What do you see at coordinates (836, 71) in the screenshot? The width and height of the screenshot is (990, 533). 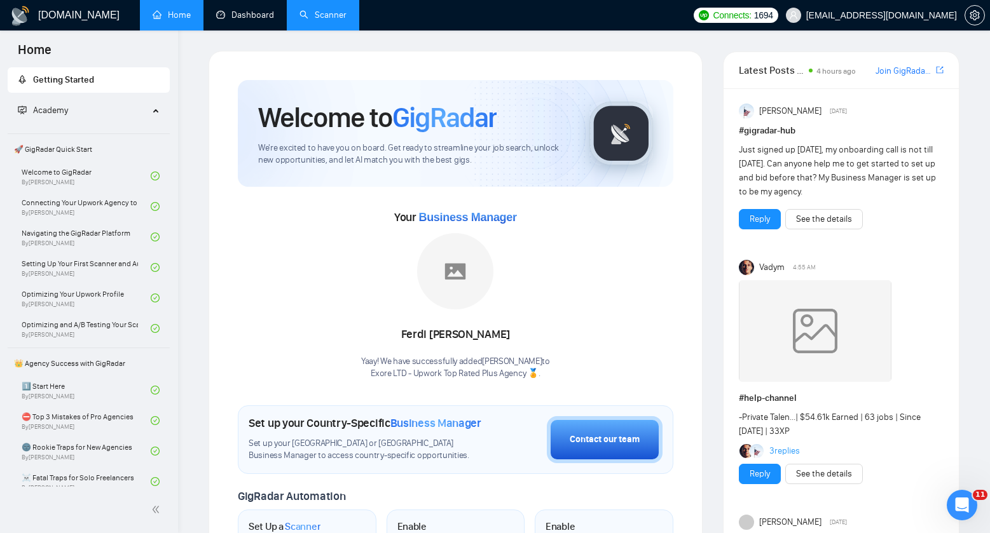 I see `span: 4 hours ago` at bounding box center [836, 71].